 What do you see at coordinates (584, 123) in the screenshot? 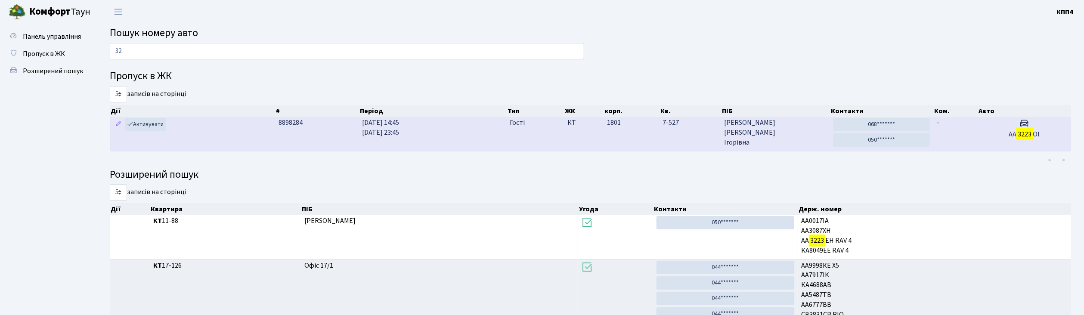
I see `span: КТ` at bounding box center [584, 123].